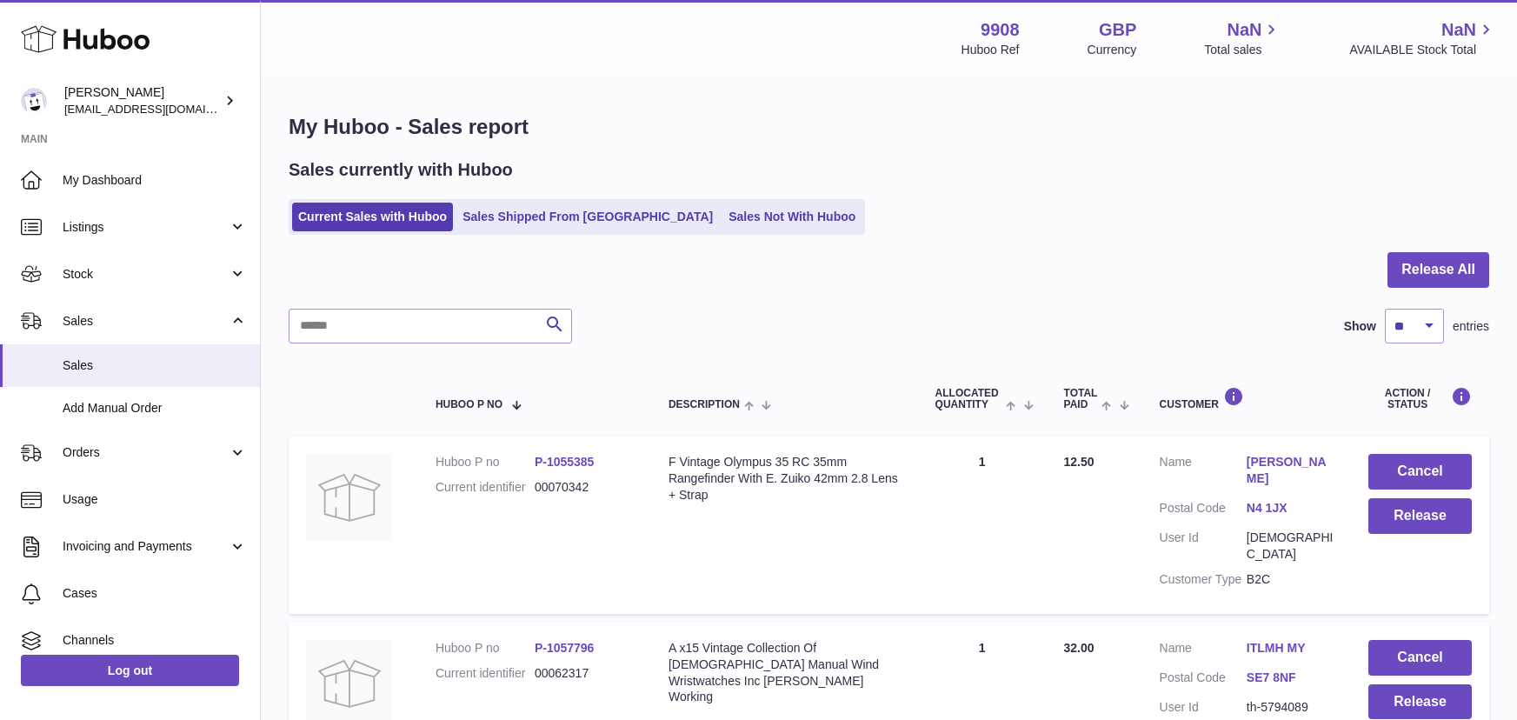 The height and width of the screenshot is (720, 1517). Describe the element at coordinates (1080, 399) in the screenshot. I see `span: Total paid` at that location.